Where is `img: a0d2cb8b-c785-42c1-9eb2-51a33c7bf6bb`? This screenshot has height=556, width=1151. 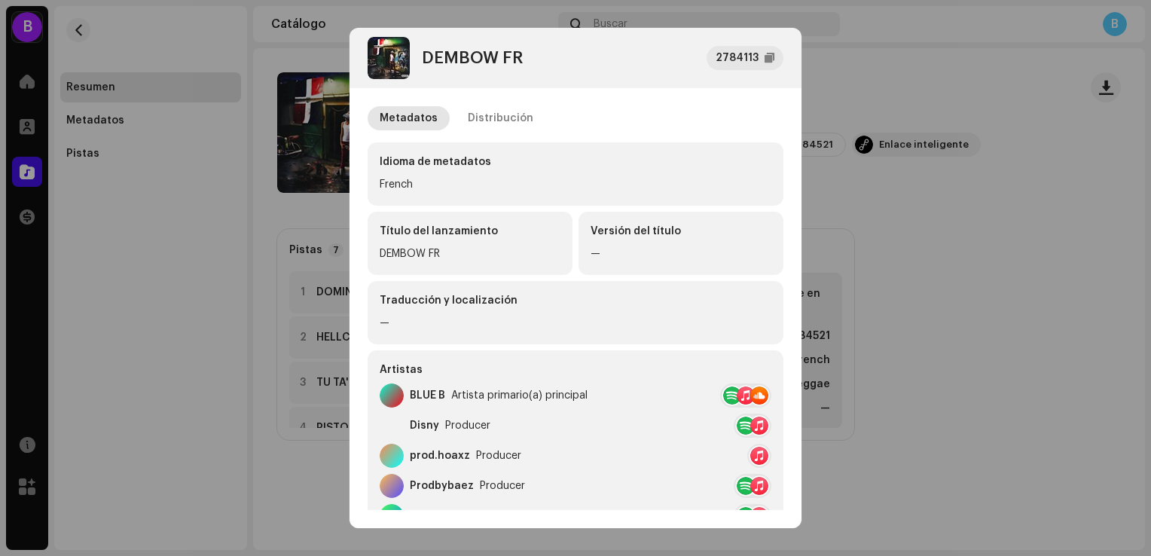
img: a0d2cb8b-c785-42c1-9eb2-51a33c7bf6bb is located at coordinates (392, 426).